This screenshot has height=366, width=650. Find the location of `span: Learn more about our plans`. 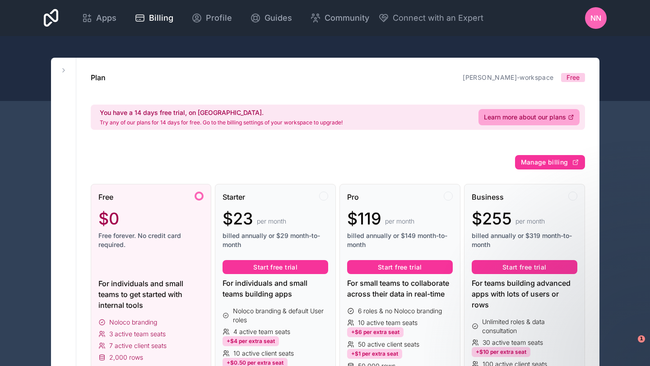

span: Learn more about our plans is located at coordinates (525, 117).